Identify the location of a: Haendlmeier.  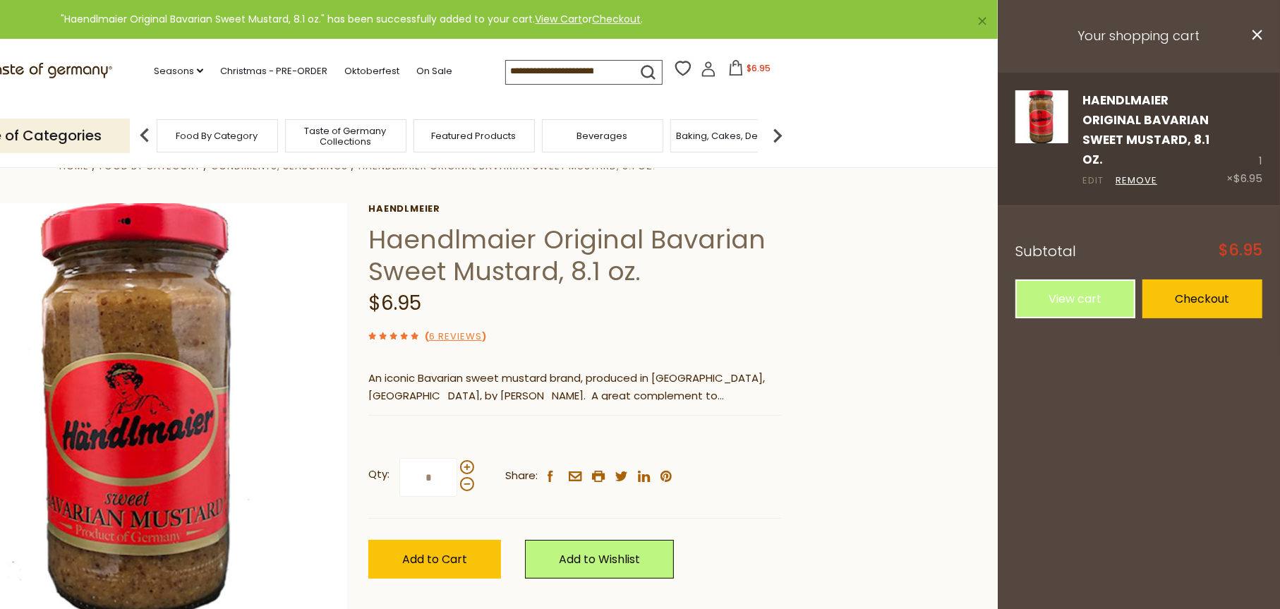
(575, 209).